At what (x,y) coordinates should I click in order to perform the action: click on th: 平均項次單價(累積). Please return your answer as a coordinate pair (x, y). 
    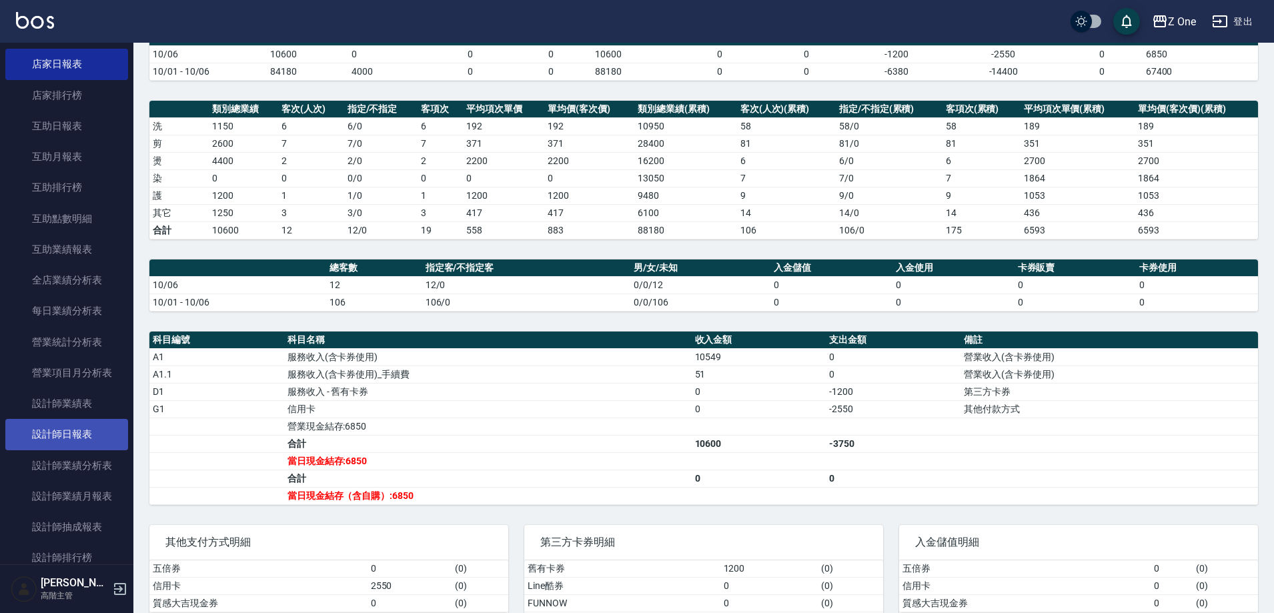
    Looking at the image, I should click on (1078, 109).